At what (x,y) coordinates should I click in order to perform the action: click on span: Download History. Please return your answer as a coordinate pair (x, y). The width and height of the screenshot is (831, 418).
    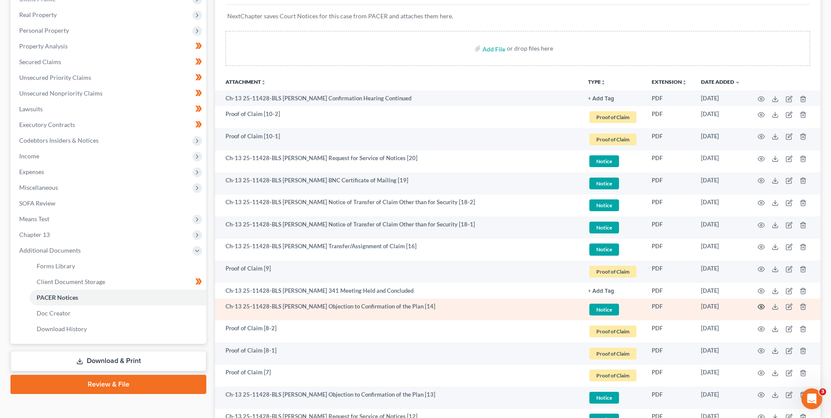
    Looking at the image, I should click on (61, 328).